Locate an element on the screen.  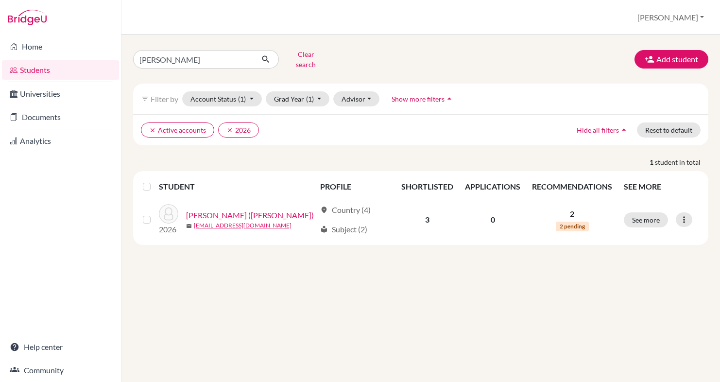
button: Account Status(1) is located at coordinates (222, 99).